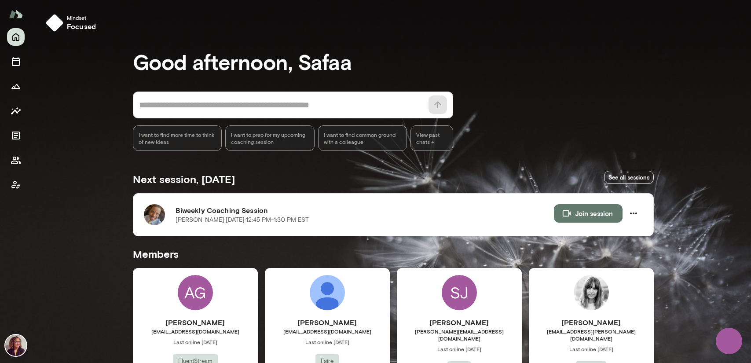 This screenshot has width=751, height=363. Describe the element at coordinates (362, 138) in the screenshot. I see `span: I want to find common ground with a colleague` at that location.